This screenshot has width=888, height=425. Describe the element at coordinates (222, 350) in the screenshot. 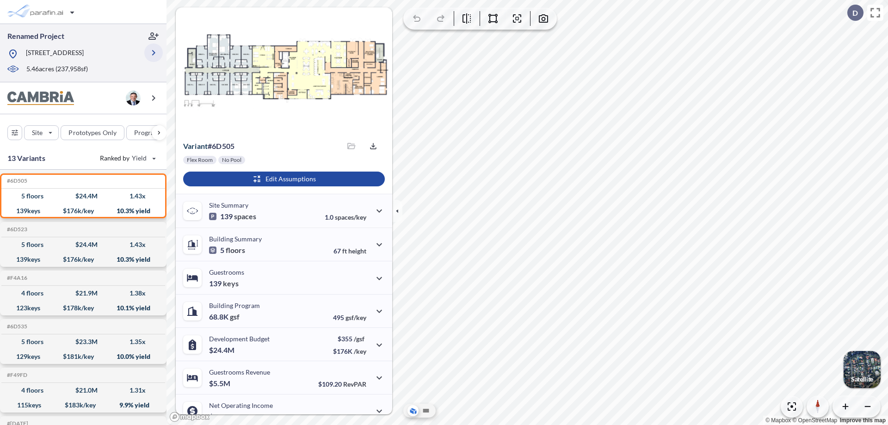

I see `p: $24.4M` at that location.